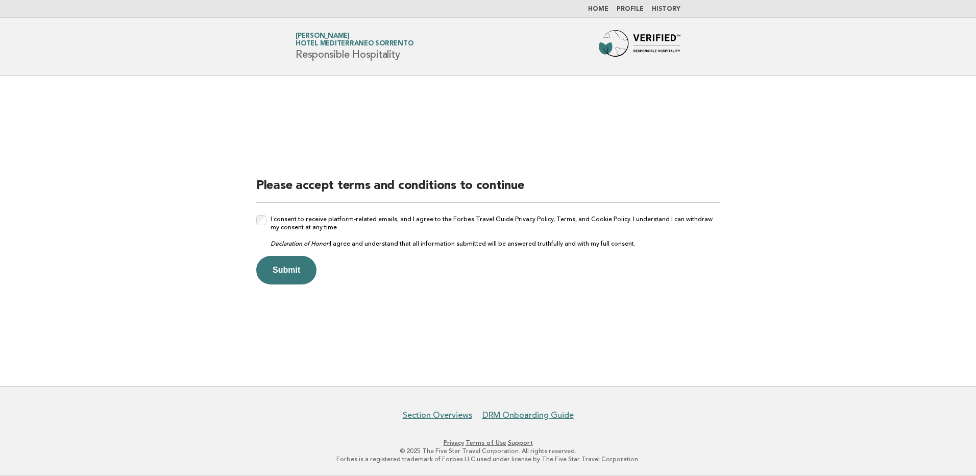 Image resolution: width=976 pixels, height=476 pixels. Describe the element at coordinates (354, 44) in the screenshot. I see `span: Hotel Mediterraneo Sorrento` at that location.